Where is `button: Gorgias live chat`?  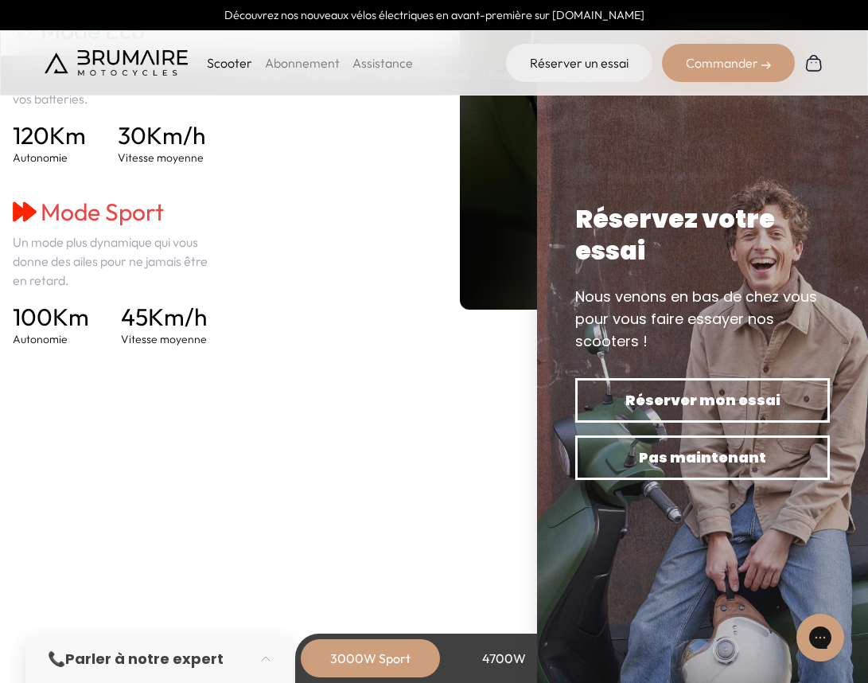 button: Gorgias live chat is located at coordinates (32, 29).